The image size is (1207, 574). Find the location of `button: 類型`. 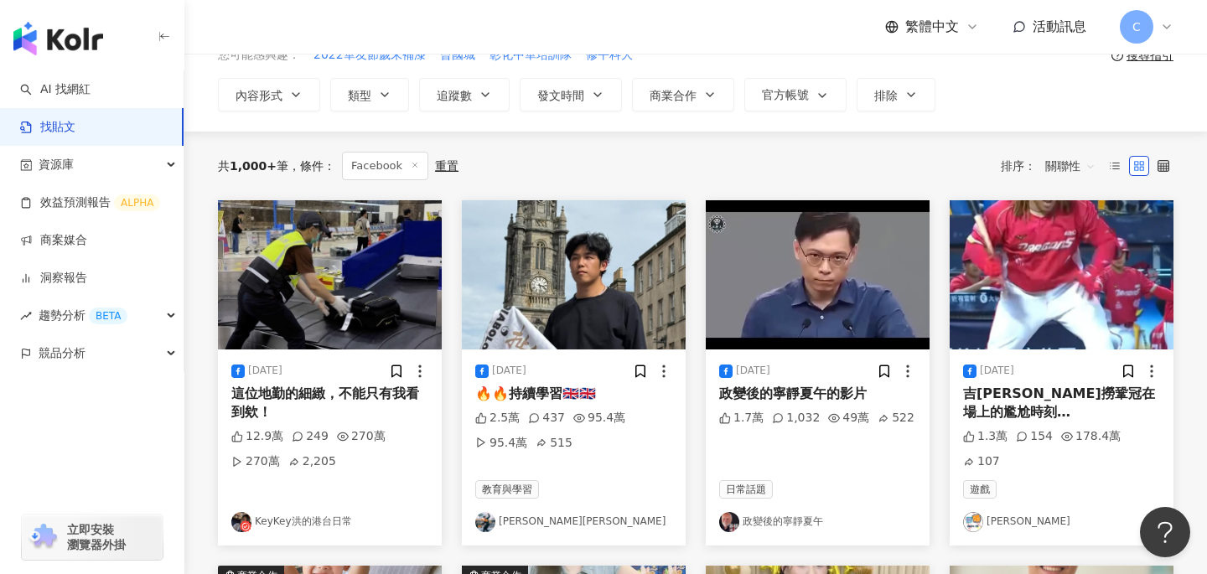

button: 類型 is located at coordinates (370, 95).